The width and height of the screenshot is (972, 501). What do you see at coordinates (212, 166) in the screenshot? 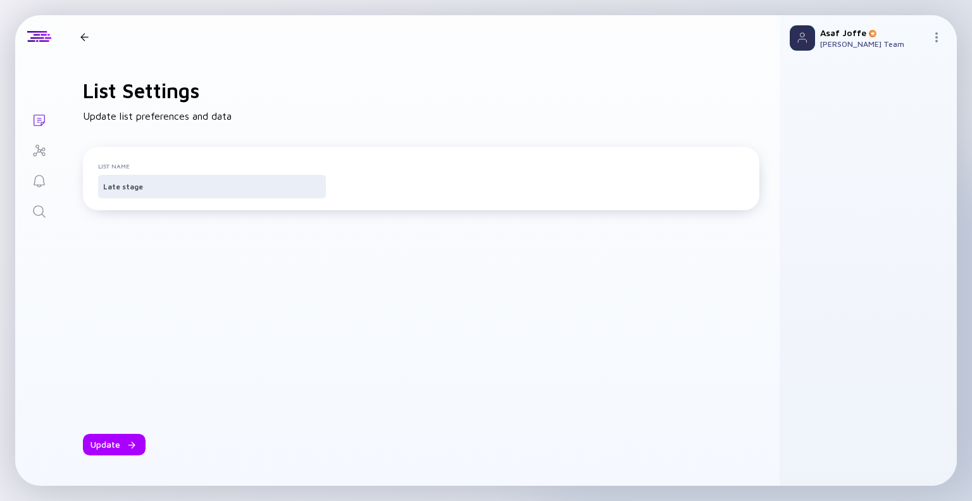
I see `label: List Name` at bounding box center [212, 166].